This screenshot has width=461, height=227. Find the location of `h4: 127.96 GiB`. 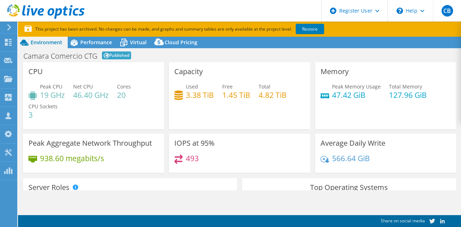

h4: 127.96 GiB is located at coordinates (408, 95).